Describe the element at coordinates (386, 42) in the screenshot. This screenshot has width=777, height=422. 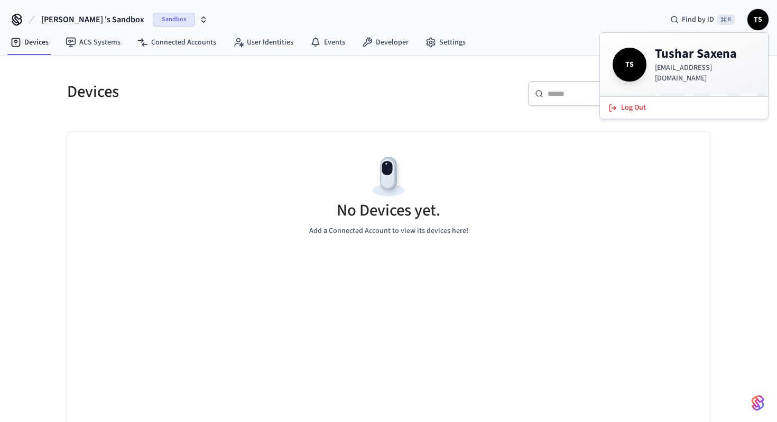
I see `a: Developer` at that location.